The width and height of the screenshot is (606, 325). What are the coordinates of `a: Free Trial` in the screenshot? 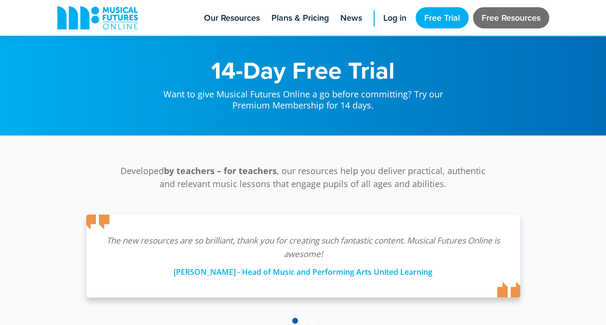 It's located at (442, 18).